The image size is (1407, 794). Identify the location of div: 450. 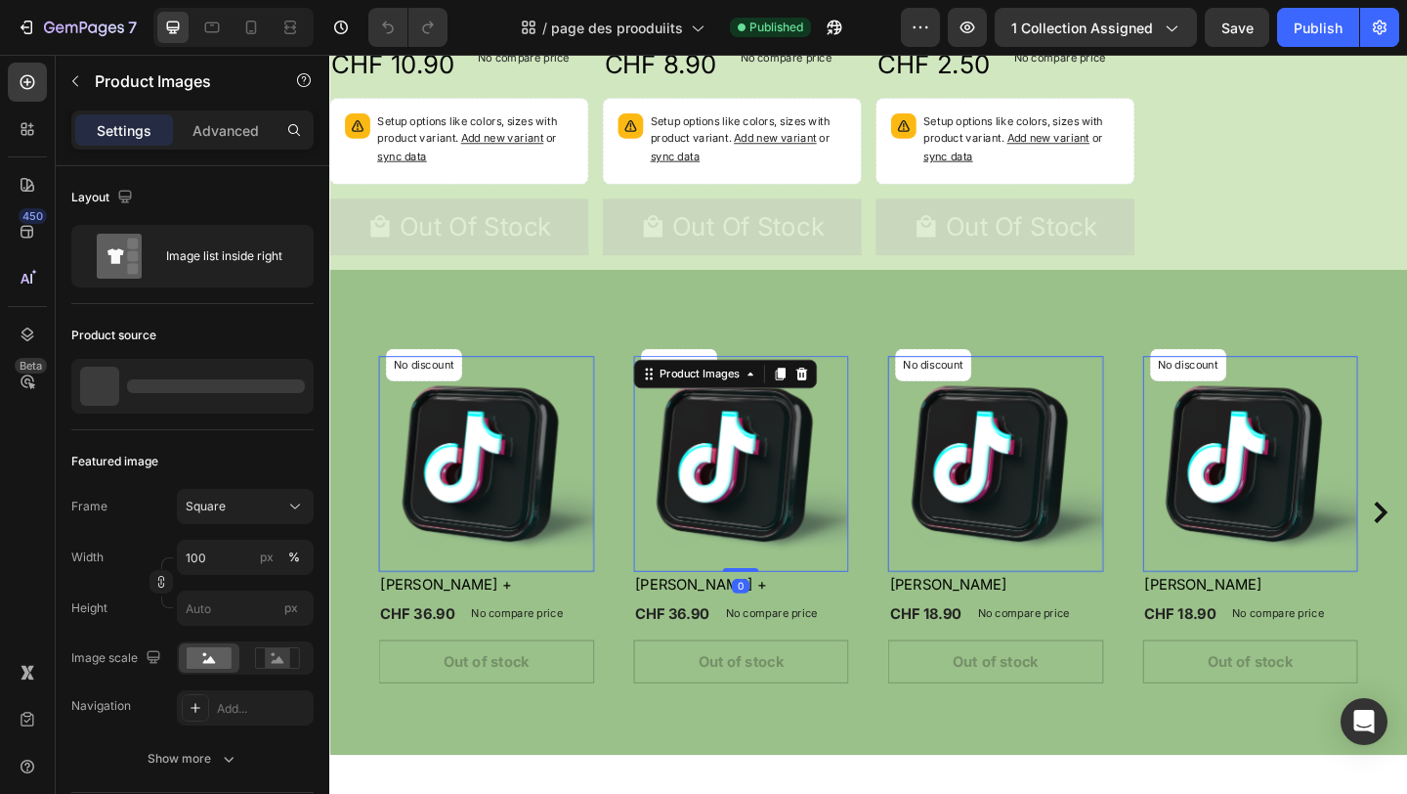
(32, 216).